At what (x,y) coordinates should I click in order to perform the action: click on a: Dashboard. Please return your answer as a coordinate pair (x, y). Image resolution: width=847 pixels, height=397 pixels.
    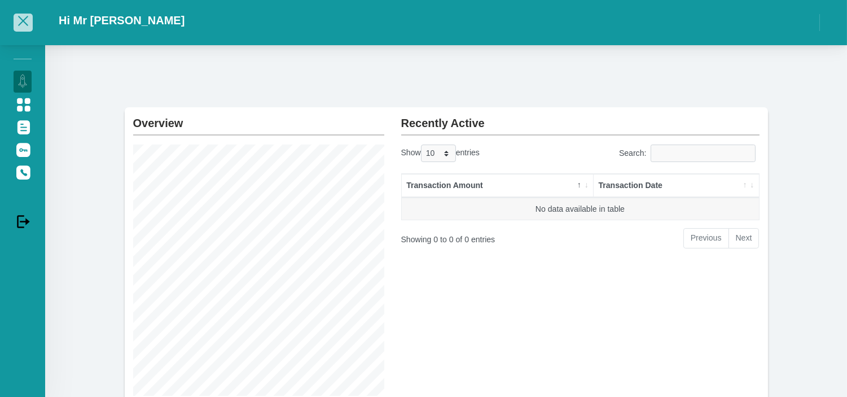
    Looking at the image, I should click on (23, 81).